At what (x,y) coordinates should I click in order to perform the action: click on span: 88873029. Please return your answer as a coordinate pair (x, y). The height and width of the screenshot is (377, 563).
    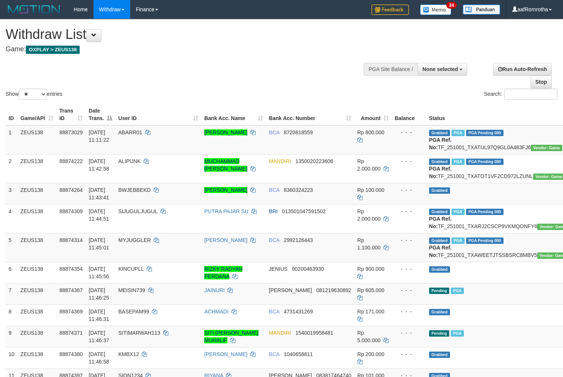
    Looking at the image, I should click on (71, 132).